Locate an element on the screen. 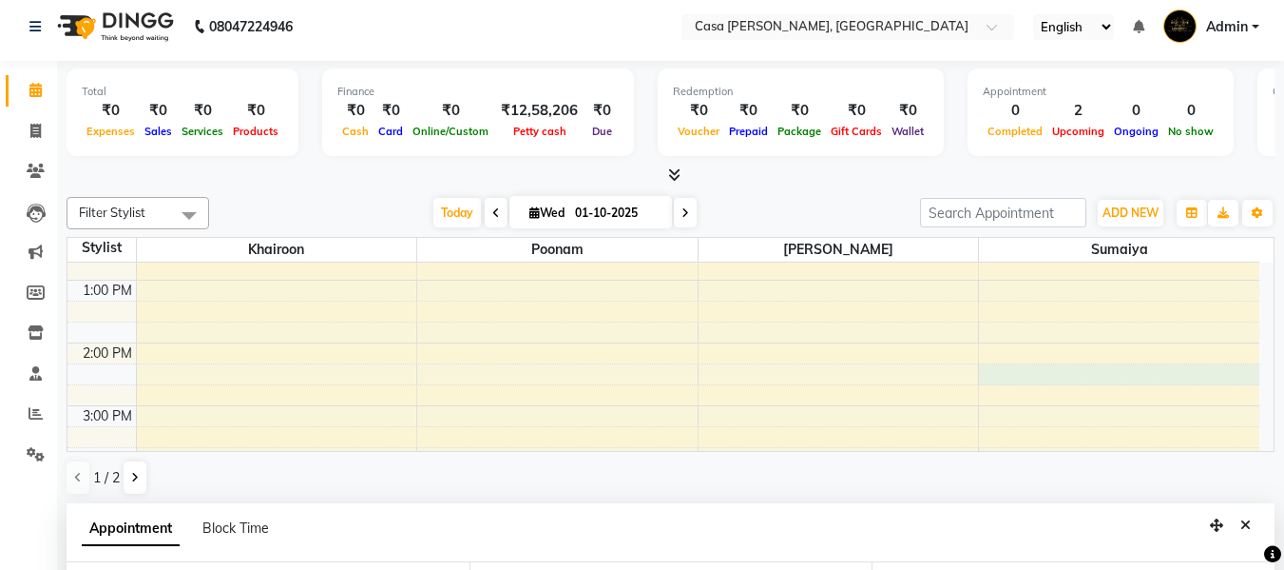 This screenshot has height=570, width=1284. span: Today is located at coordinates (457, 212).